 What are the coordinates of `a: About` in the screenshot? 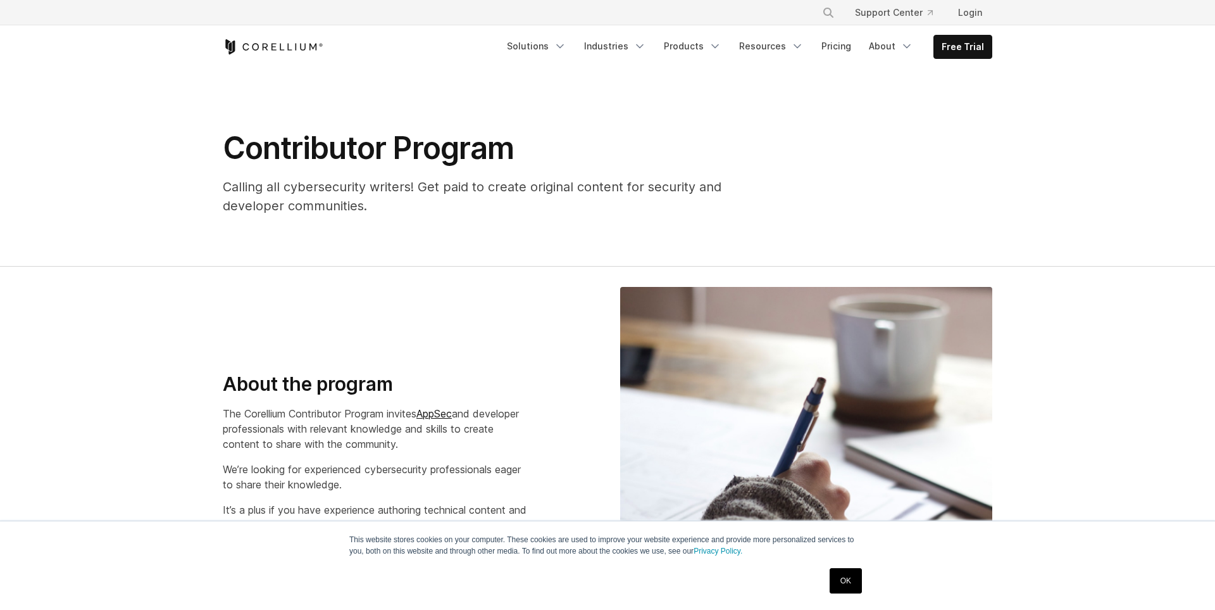 It's located at (891, 46).